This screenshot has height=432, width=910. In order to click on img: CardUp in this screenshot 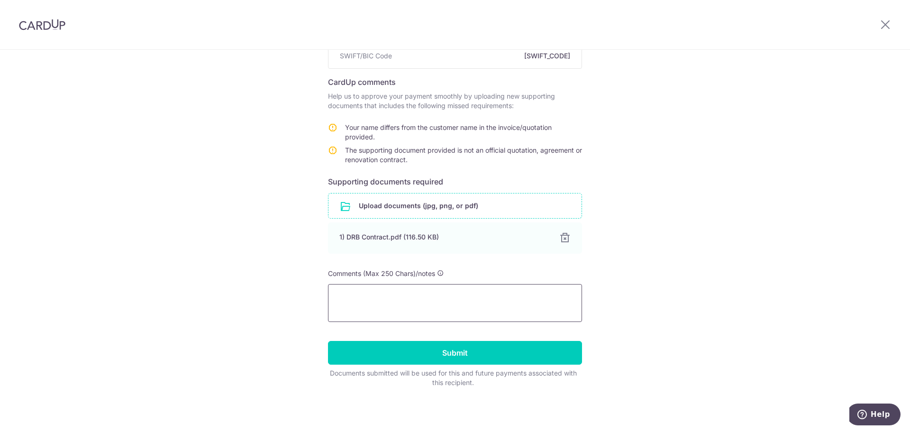, I will do `click(42, 25)`.